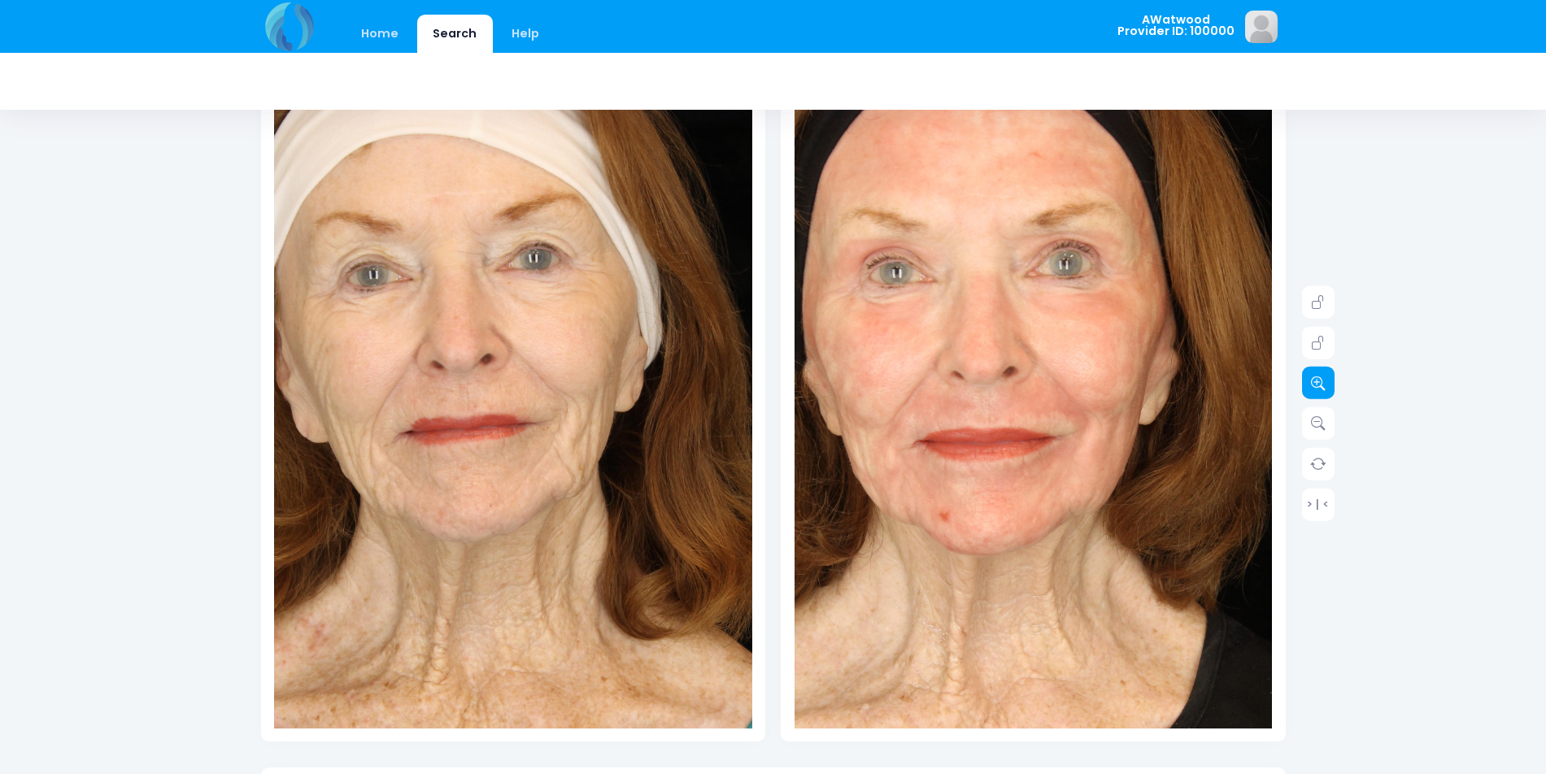  Describe the element at coordinates (525, 33) in the screenshot. I see `a: Help` at that location.